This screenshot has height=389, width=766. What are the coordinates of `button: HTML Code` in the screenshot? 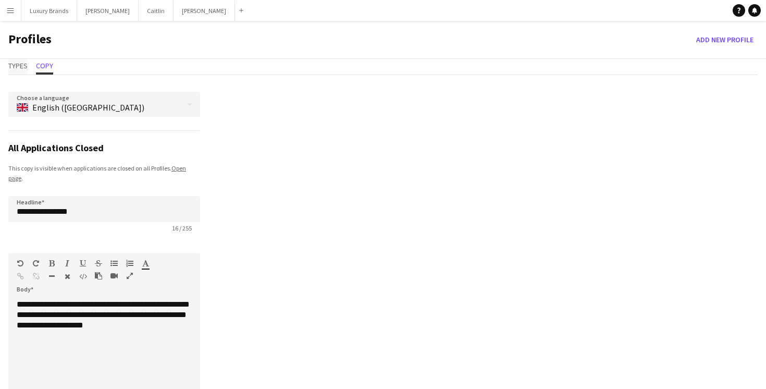 It's located at (83, 276).